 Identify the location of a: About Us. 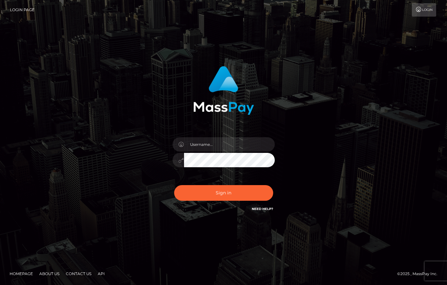
(49, 274).